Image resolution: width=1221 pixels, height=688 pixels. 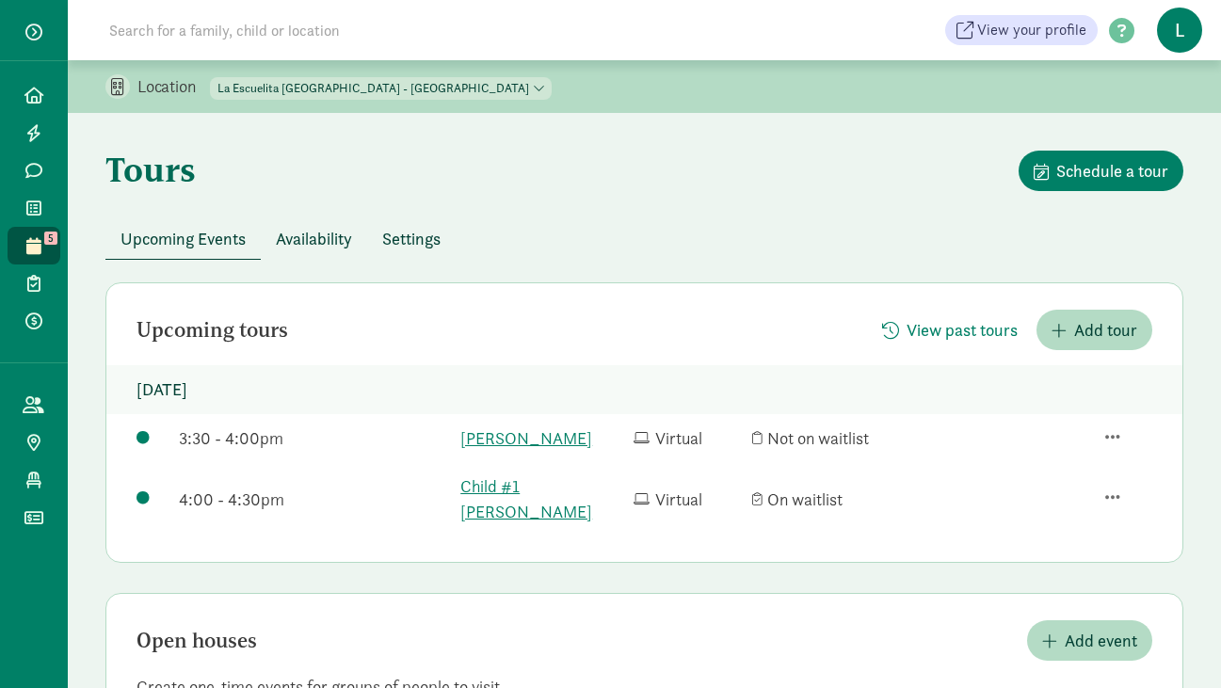 What do you see at coordinates (1106, 330) in the screenshot?
I see `span: Add tour` at bounding box center [1106, 330].